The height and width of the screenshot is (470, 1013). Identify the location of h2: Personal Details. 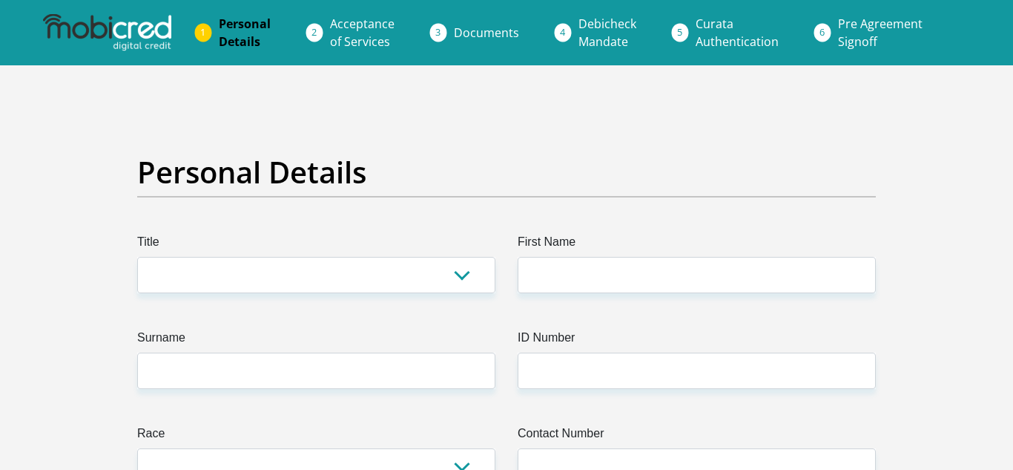
(507, 172).